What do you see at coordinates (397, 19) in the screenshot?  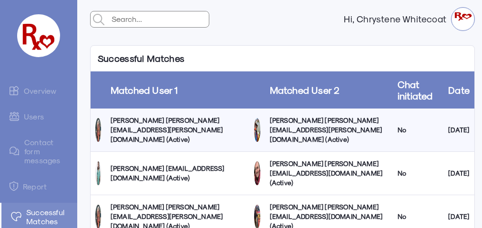 I see `strong: Hi, Chrystene Whitecoat` at bounding box center [397, 19].